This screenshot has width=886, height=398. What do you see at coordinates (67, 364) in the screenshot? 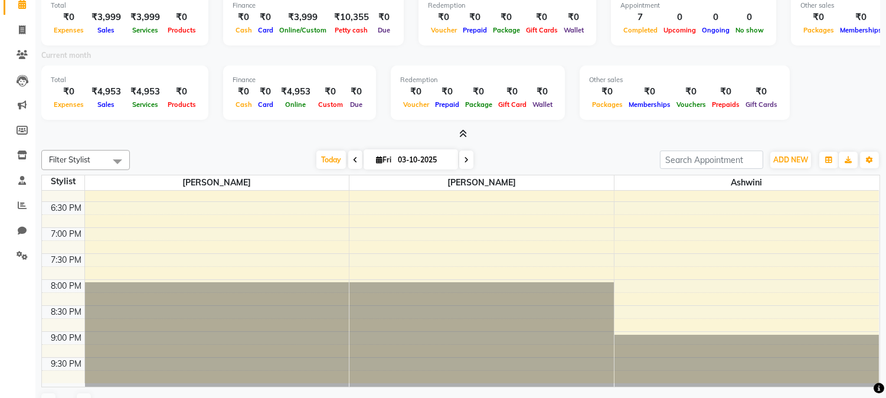
I see `div: 9:30 PM` at bounding box center [67, 364].